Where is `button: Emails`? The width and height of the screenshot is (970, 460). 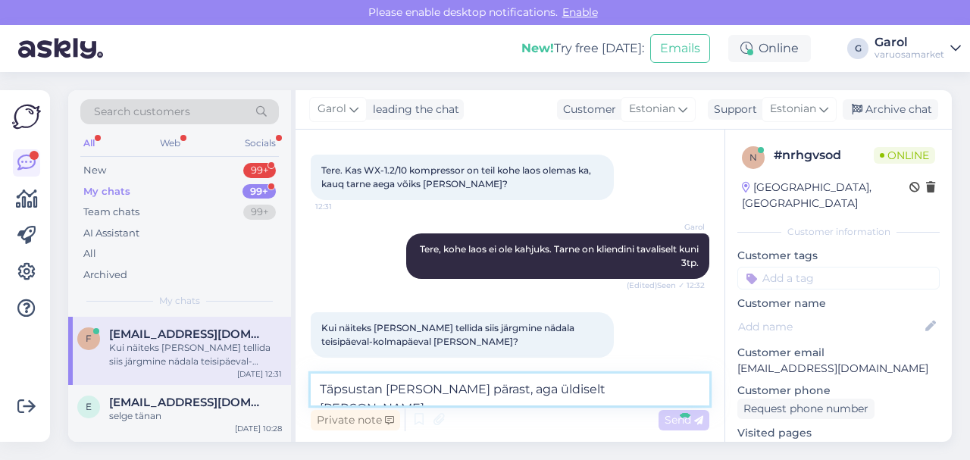
button: Emails is located at coordinates (680, 49).